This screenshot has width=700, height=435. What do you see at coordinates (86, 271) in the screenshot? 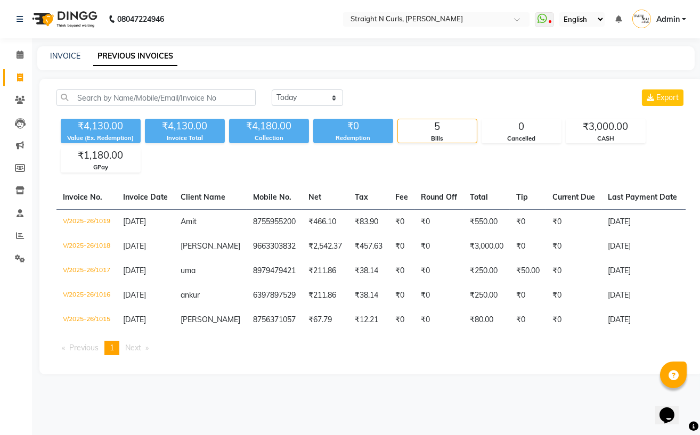
I see `td: V/2025-26/1017` at bounding box center [86, 271].